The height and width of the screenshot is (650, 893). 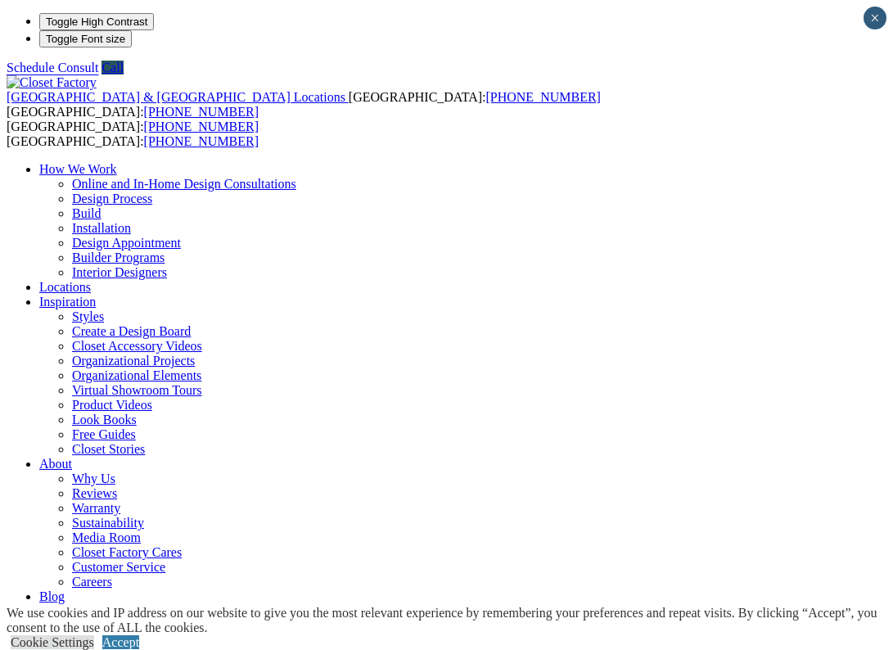 I want to click on a: Media Room, so click(x=106, y=537).